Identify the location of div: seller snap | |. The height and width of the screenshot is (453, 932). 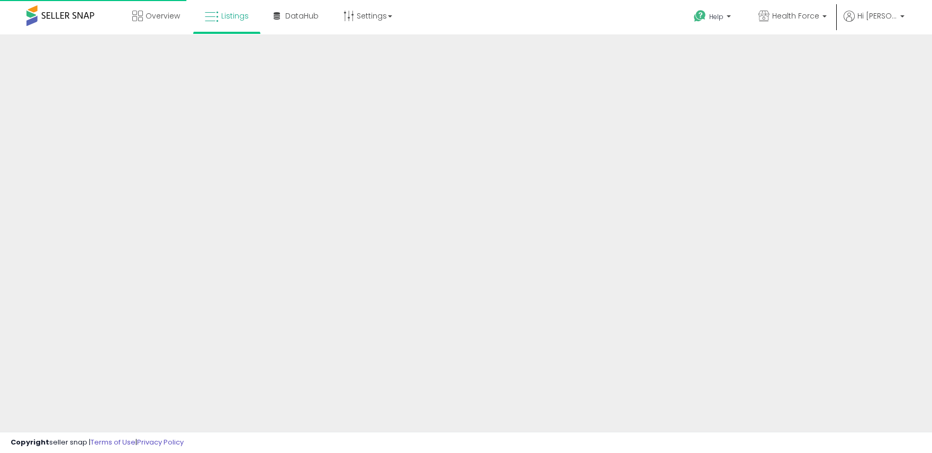
(97, 442).